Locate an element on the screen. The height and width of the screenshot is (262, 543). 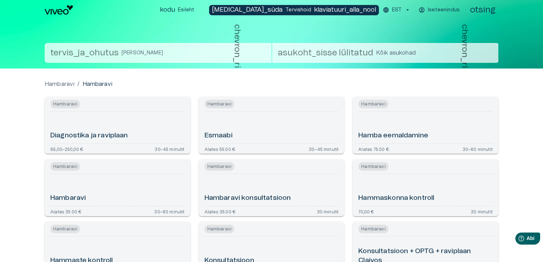
font: Hammaskonna kontroll is located at coordinates (396, 198).